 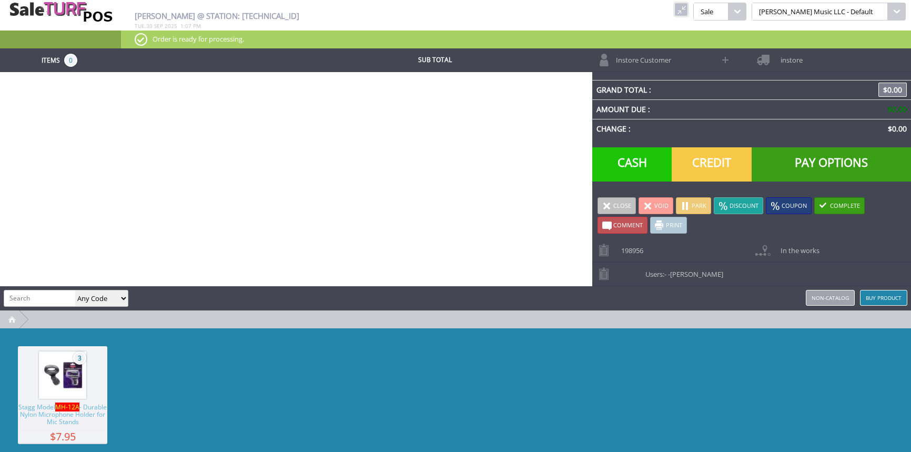 I want to click on span: Credit, so click(x=712, y=164).